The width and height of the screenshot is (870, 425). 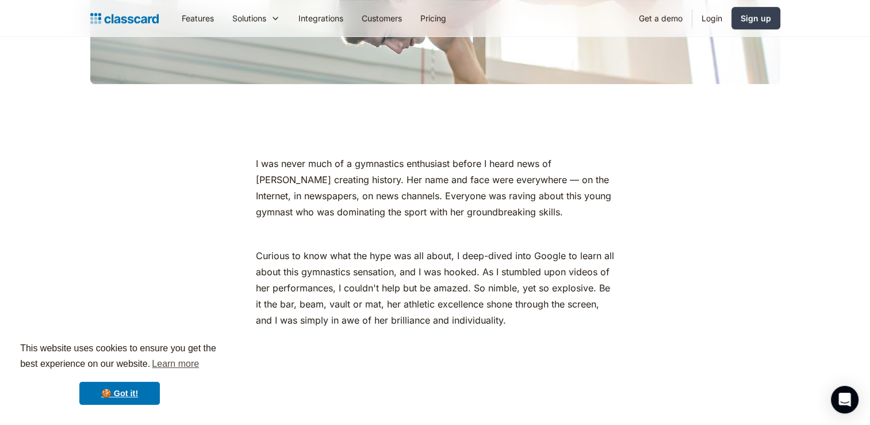 I want to click on a: Get a demo, so click(x=661, y=18).